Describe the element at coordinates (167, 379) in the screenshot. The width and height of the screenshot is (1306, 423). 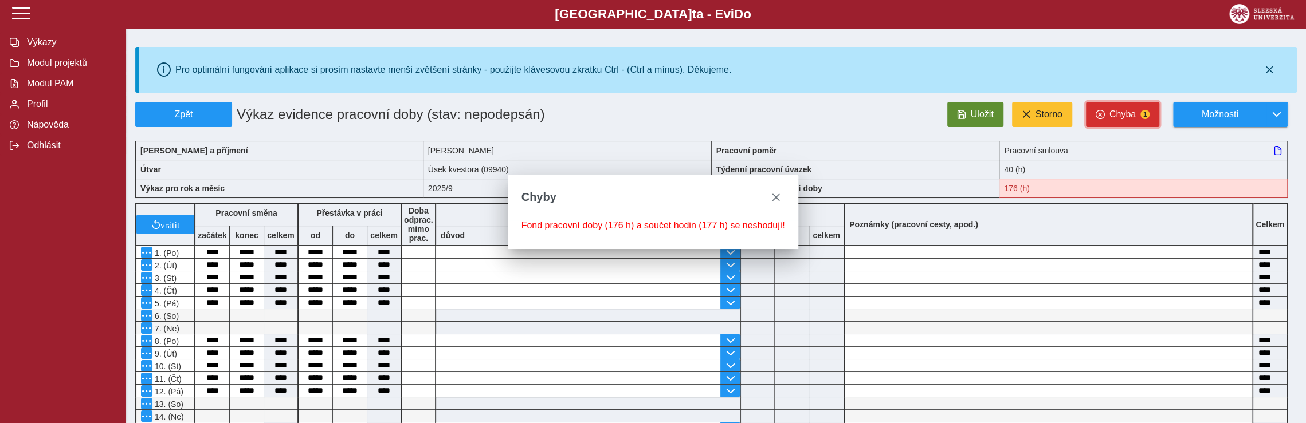
I see `span: 11. (Čt)` at that location.